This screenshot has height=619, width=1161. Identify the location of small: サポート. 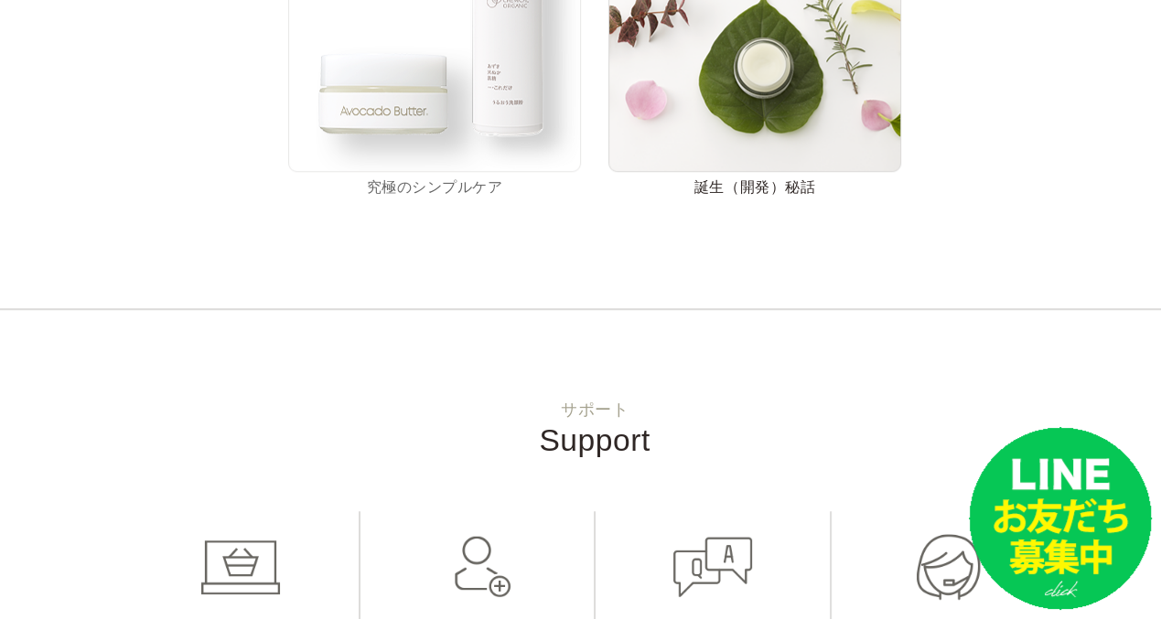
(595, 410).